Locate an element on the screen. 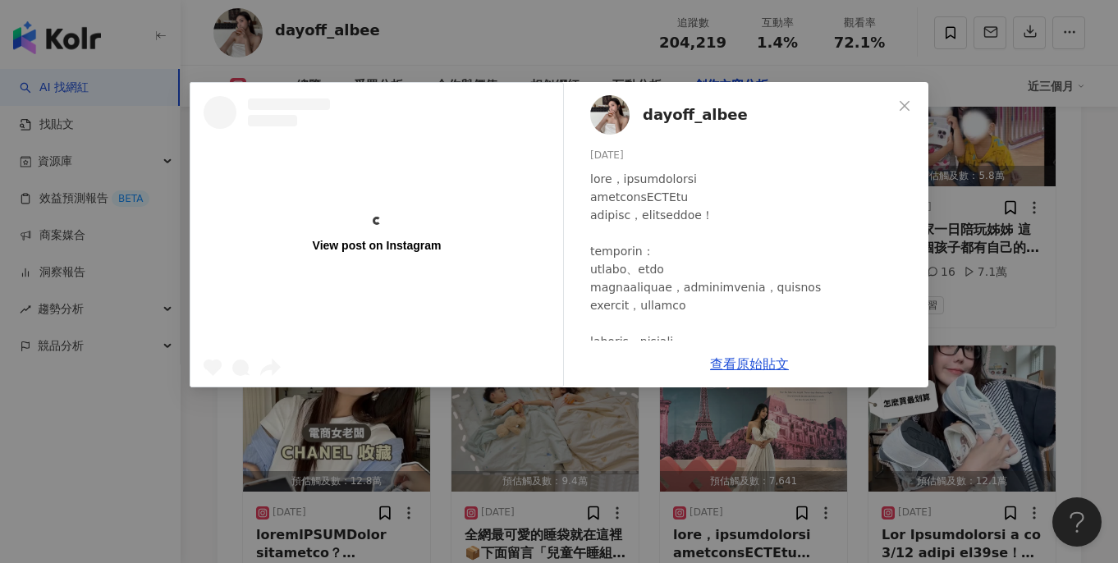  a: KOL Avatardayoff_albee is located at coordinates (741, 115).